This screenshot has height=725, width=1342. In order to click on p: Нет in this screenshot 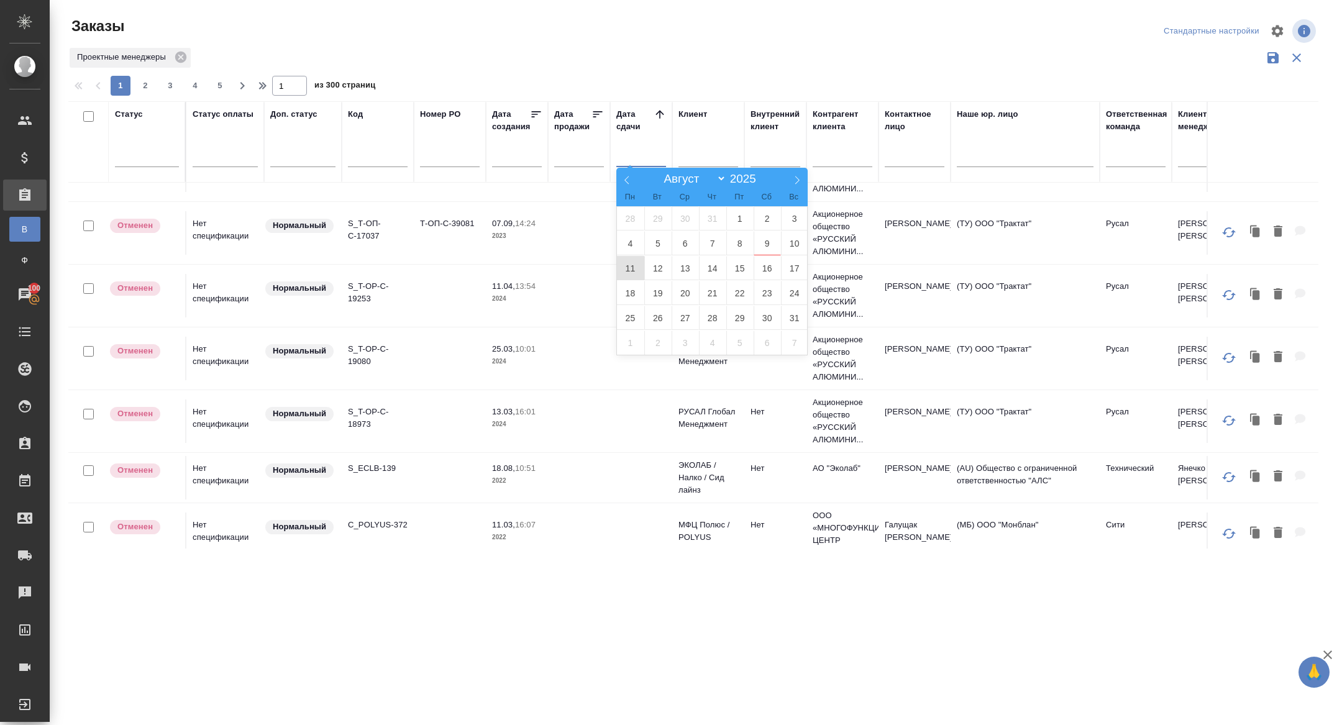, I will do `click(775, 468)`.